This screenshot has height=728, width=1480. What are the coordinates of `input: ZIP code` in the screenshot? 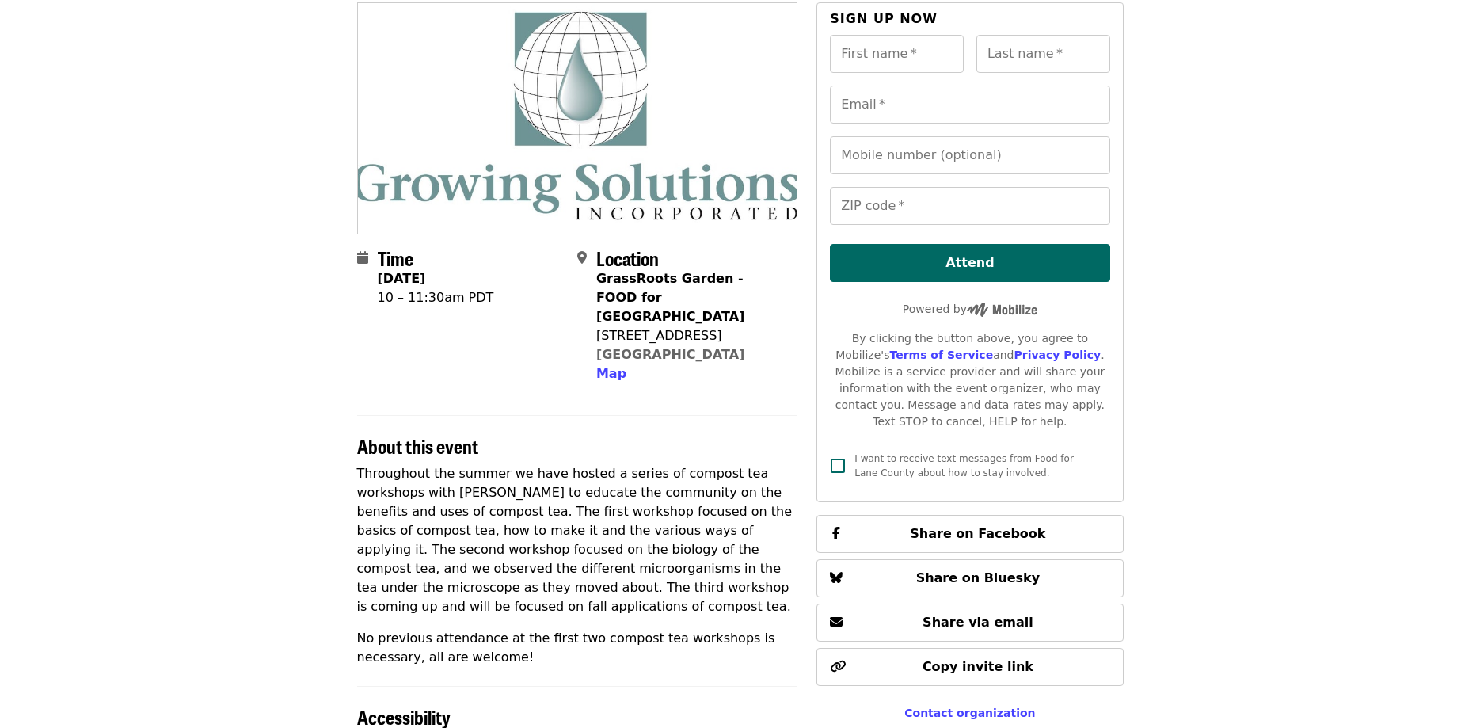 It's located at (969, 206).